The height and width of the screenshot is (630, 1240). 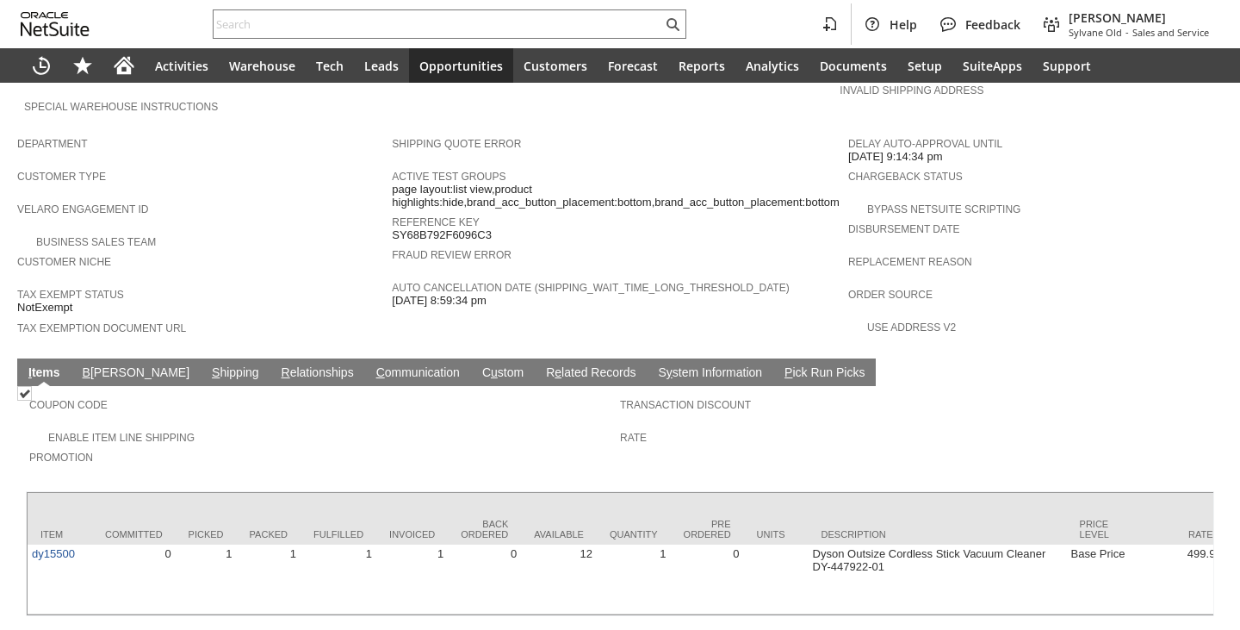 What do you see at coordinates (925, 144) in the screenshot?
I see `a: Delay Auto-Approval Until` at bounding box center [925, 144].